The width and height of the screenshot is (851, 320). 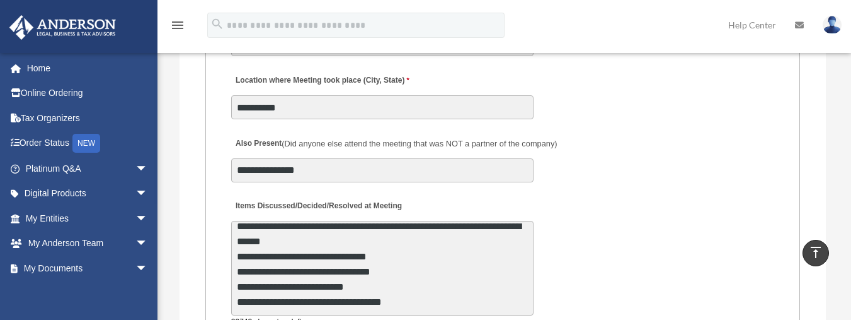 I want to click on a: My Entitiesarrow_drop_down, so click(x=88, y=218).